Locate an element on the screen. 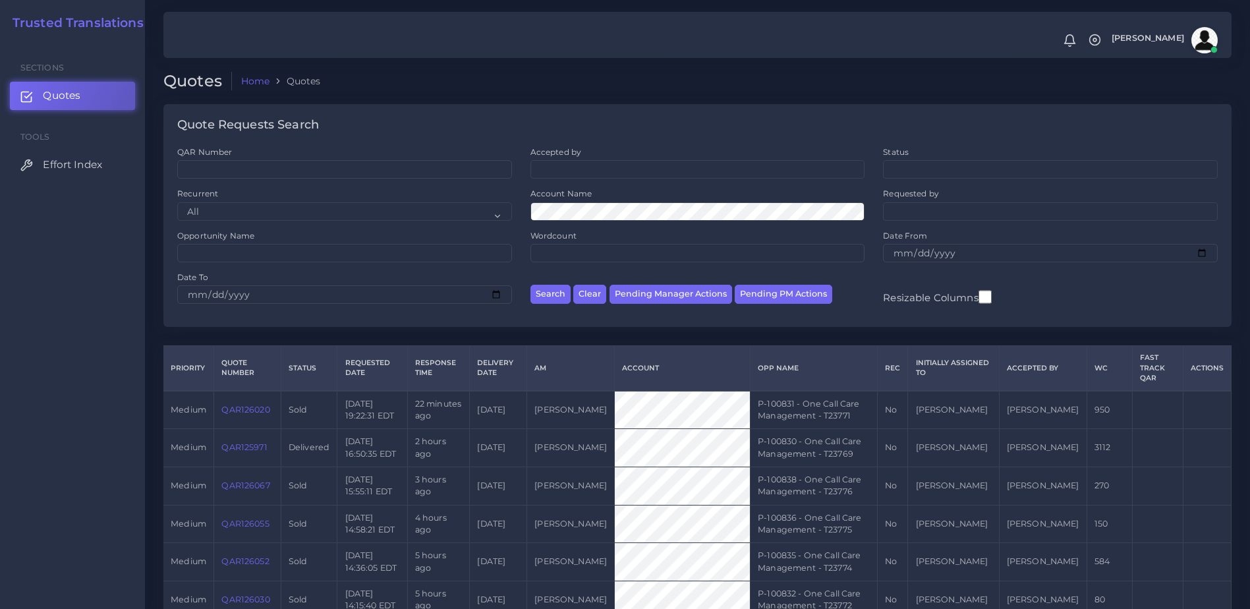 The height and width of the screenshot is (609, 1250). td: 4 hours ago is located at coordinates (438, 524).